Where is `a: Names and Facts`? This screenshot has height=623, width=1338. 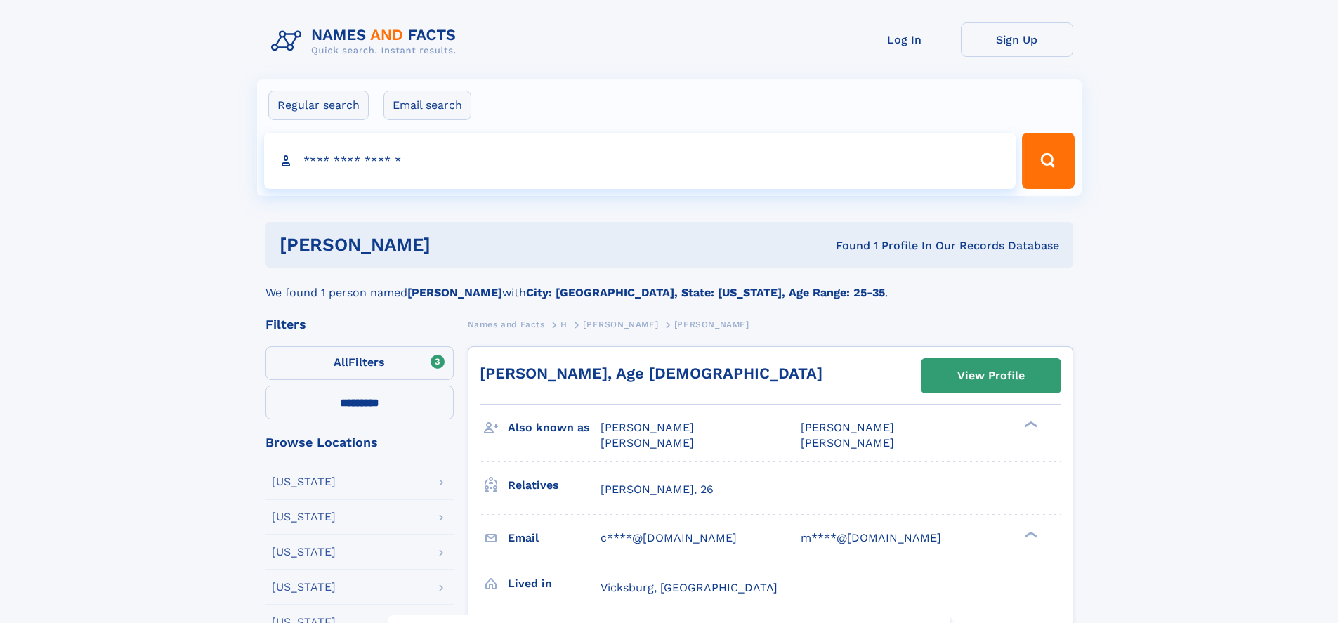
a: Names and Facts is located at coordinates (507, 324).